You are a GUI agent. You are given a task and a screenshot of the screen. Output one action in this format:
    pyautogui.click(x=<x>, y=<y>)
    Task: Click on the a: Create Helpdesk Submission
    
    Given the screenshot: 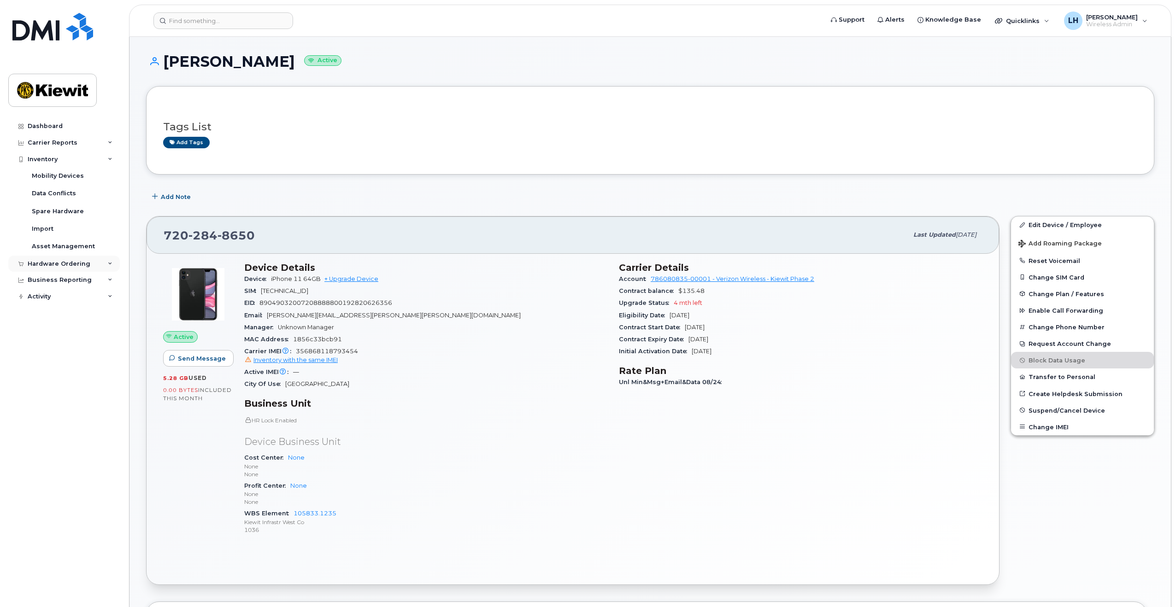 What is the action you would take?
    pyautogui.click(x=1082, y=394)
    